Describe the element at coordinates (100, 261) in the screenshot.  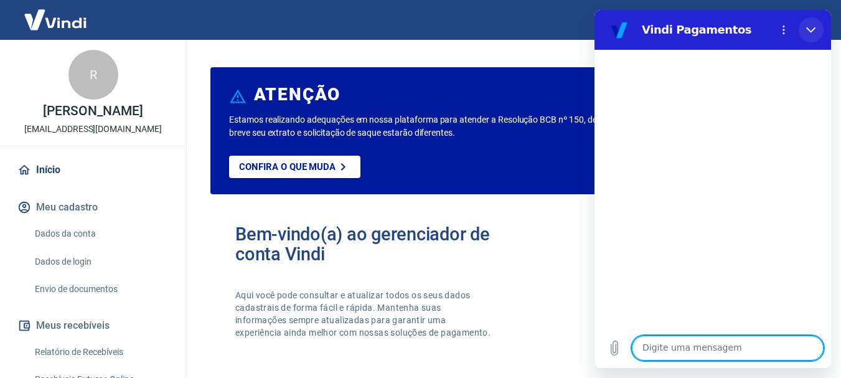
I see `a: Dados de login` at that location.